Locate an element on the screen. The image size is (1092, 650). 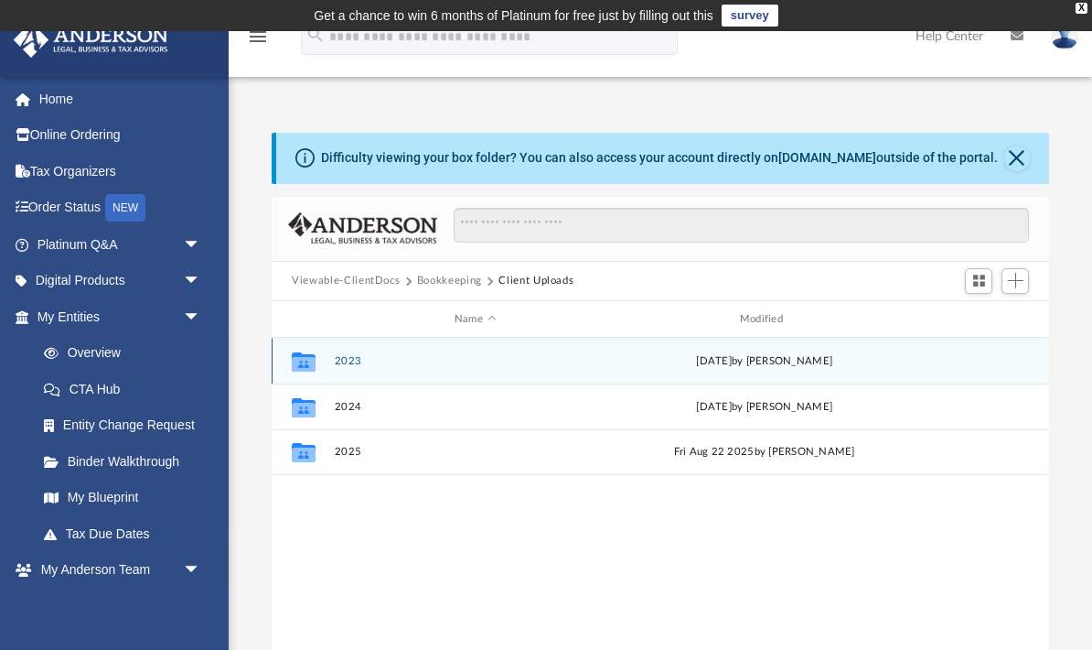
div: Get a chance to win 6 months of Platinum for free just by filling out this is located at coordinates (513, 16).